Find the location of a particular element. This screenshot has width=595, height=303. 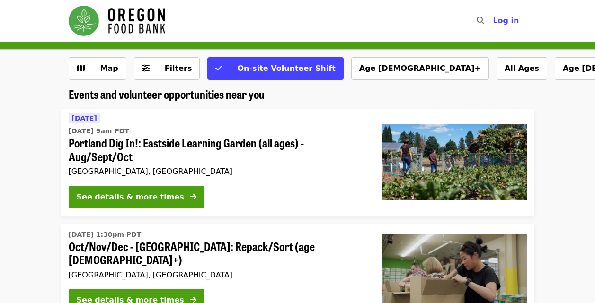

button: See details & more times is located at coordinates (136, 197).